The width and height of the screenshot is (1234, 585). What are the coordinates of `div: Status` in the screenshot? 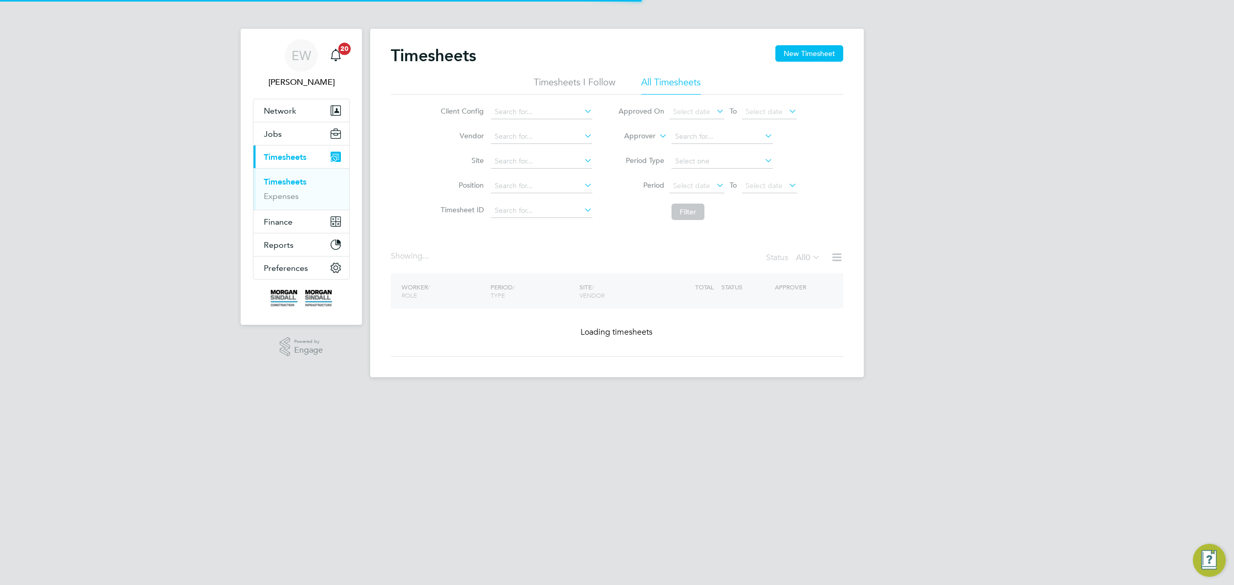 It's located at (795, 258).